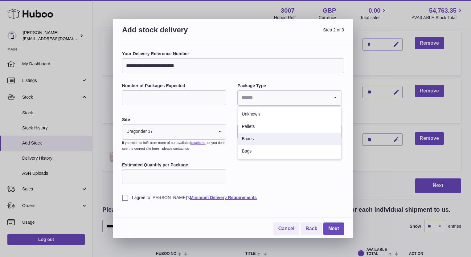 Image resolution: width=471 pixels, height=257 pixels. Describe the element at coordinates (286, 229) in the screenshot. I see `a: Cancel` at that location.